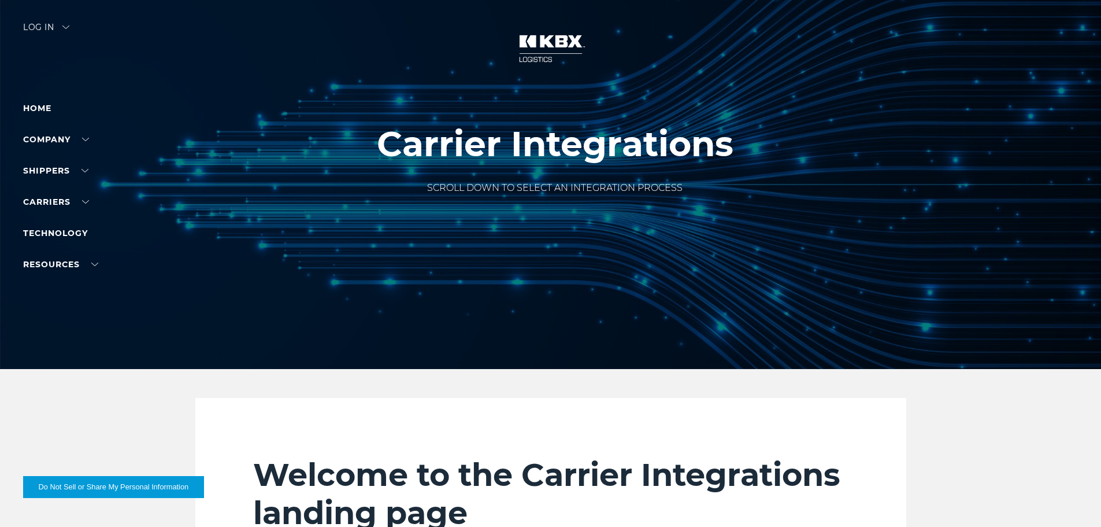 The image size is (1101, 527). Describe the element at coordinates (46, 31) in the screenshot. I see `div: Log in` at that location.